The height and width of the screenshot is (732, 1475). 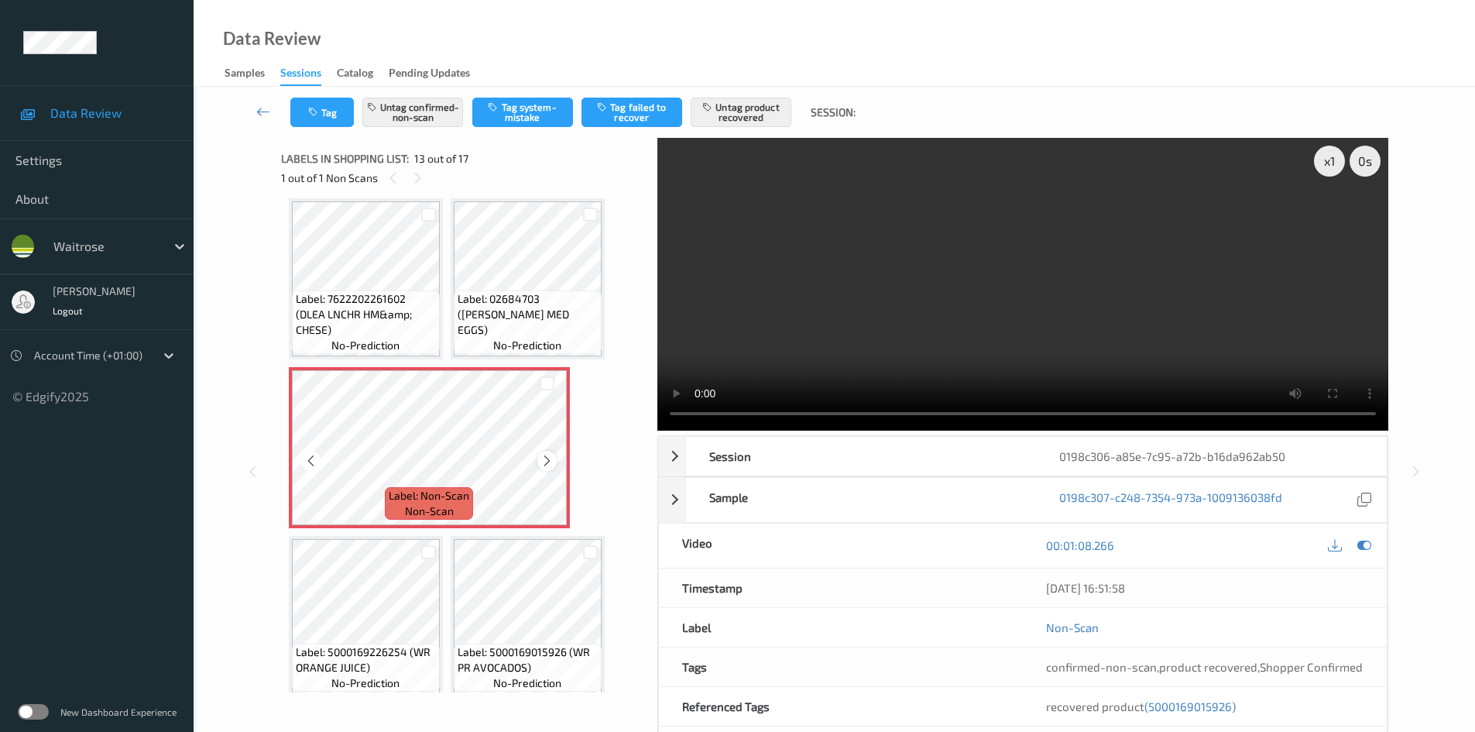 I want to click on div: x 1, so click(x=1330, y=161).